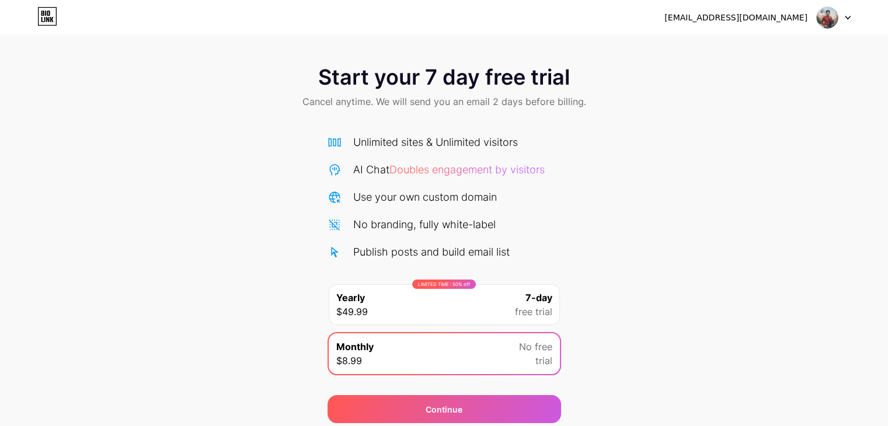  I want to click on span: Cancel anytime. We will send you an email 2 days before billing., so click(444, 102).